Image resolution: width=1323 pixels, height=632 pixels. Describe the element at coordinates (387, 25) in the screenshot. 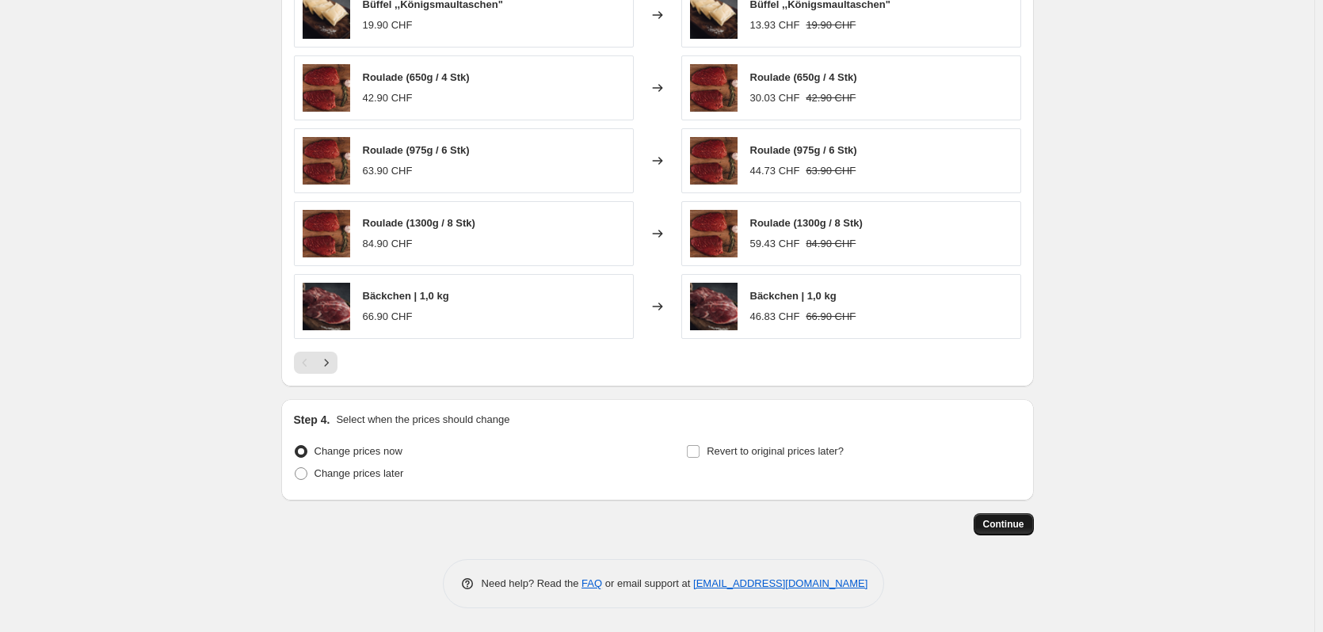

I see `div: 19.90 CHF` at that location.